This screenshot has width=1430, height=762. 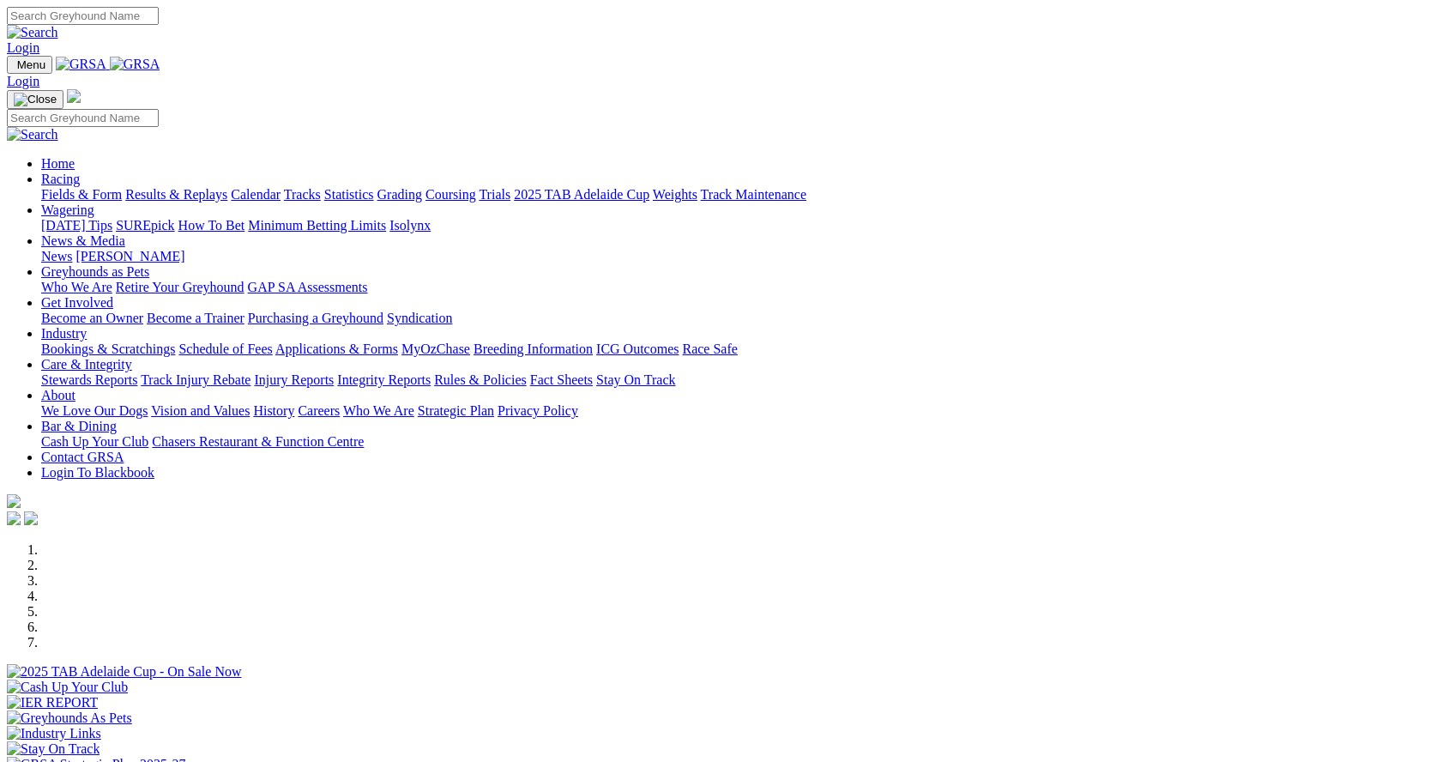 I want to click on a: Careers, so click(x=318, y=410).